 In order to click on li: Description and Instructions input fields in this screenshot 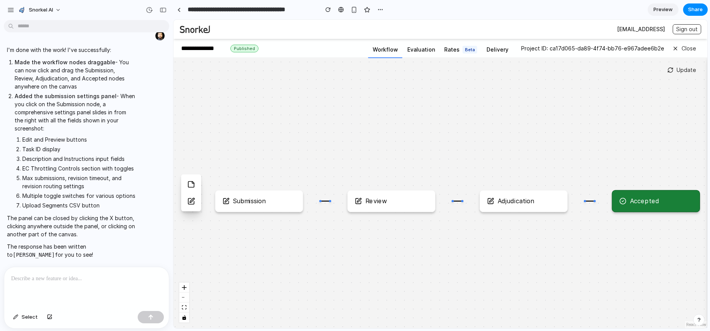, I will do `click(79, 159)`.